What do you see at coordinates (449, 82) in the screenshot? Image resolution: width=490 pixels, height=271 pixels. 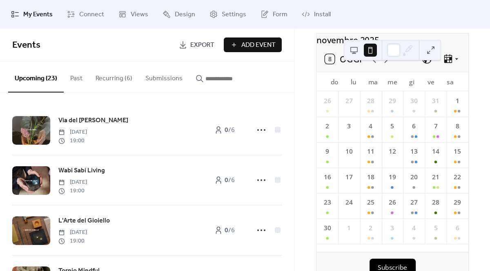 I see `div: sa` at bounding box center [449, 82].